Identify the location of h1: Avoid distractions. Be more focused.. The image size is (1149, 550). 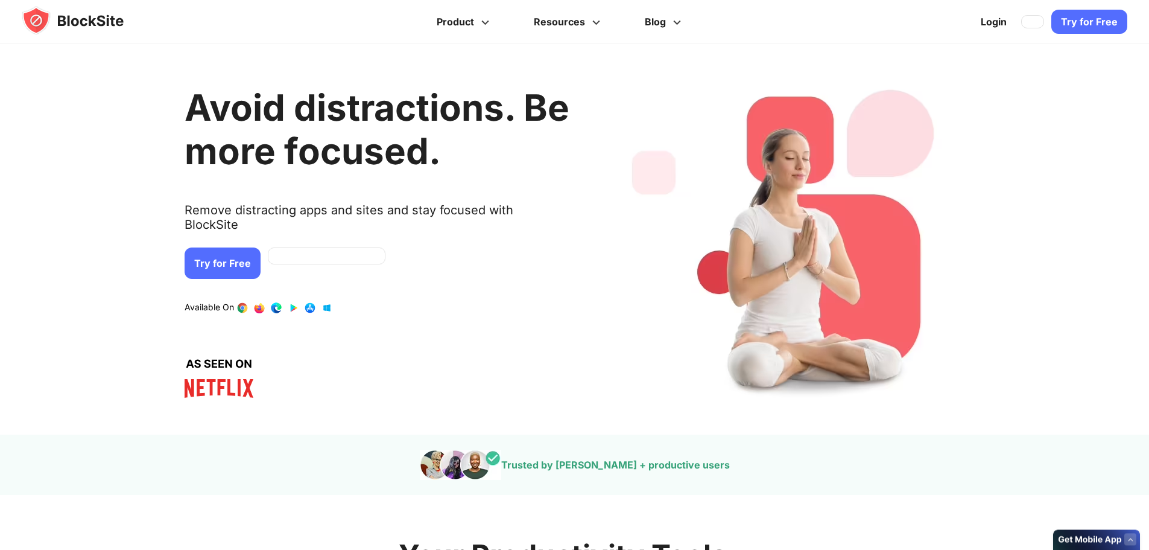
(377, 129).